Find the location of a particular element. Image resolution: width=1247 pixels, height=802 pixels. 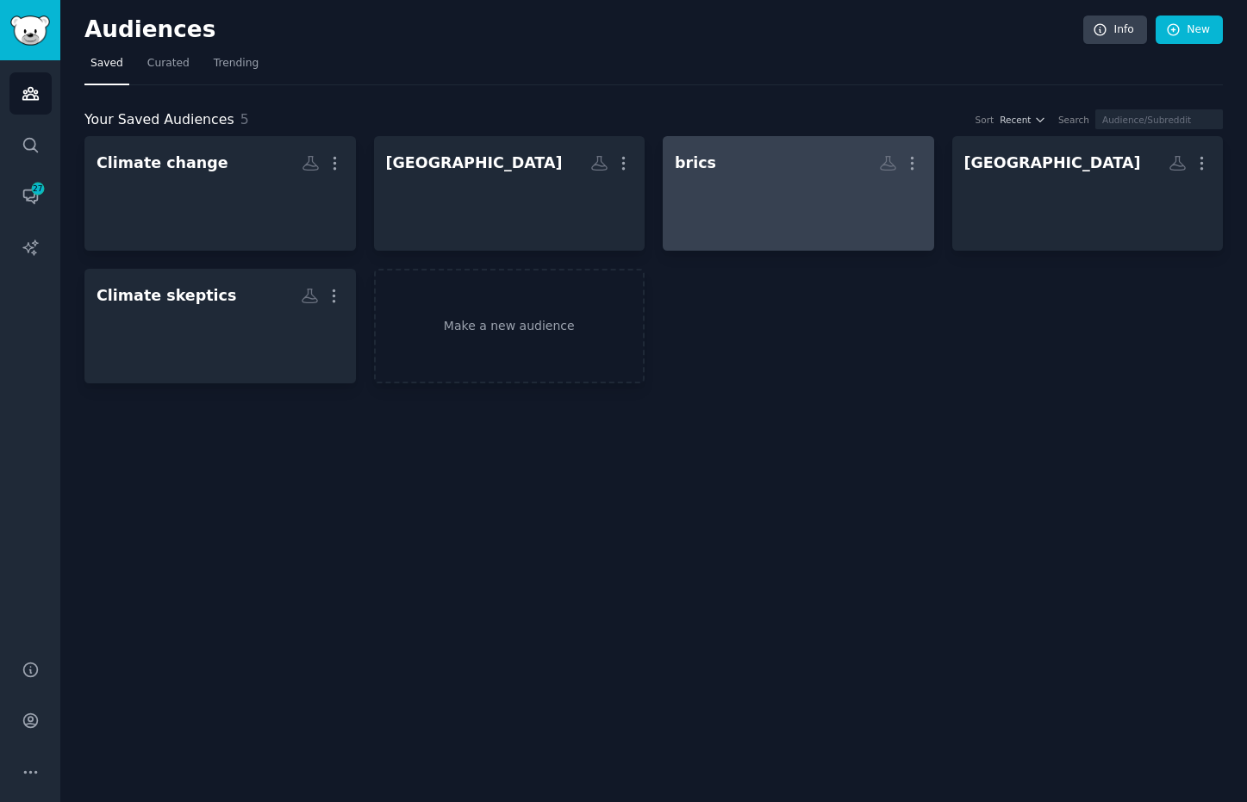

span: Curated is located at coordinates (168, 64).